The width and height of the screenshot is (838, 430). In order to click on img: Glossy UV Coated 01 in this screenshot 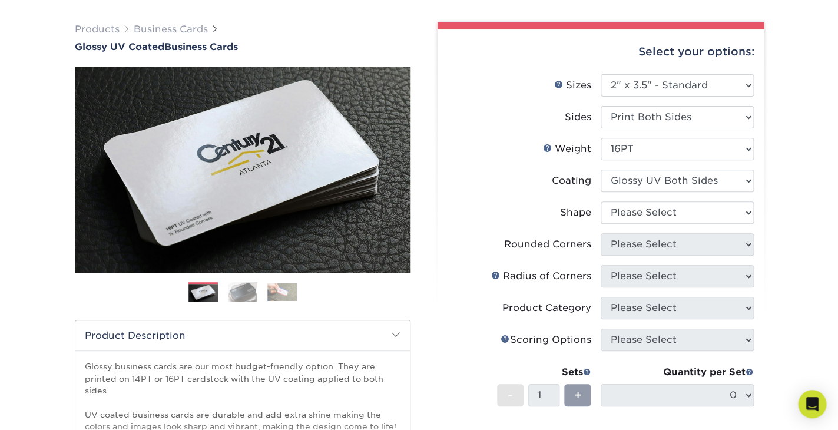, I will do `click(243, 170)`.